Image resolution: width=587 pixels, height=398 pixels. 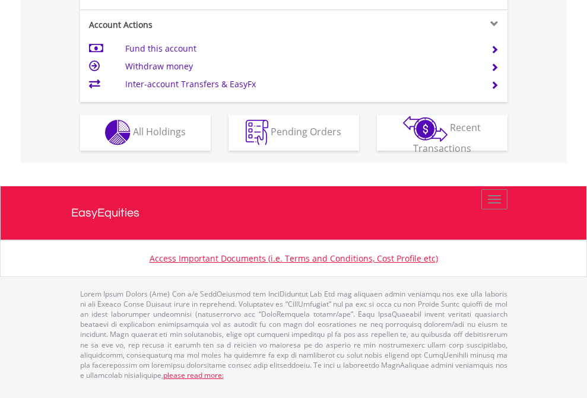 I want to click on td: Inter-account Transfers & EasyFx, so click(x=300, y=84).